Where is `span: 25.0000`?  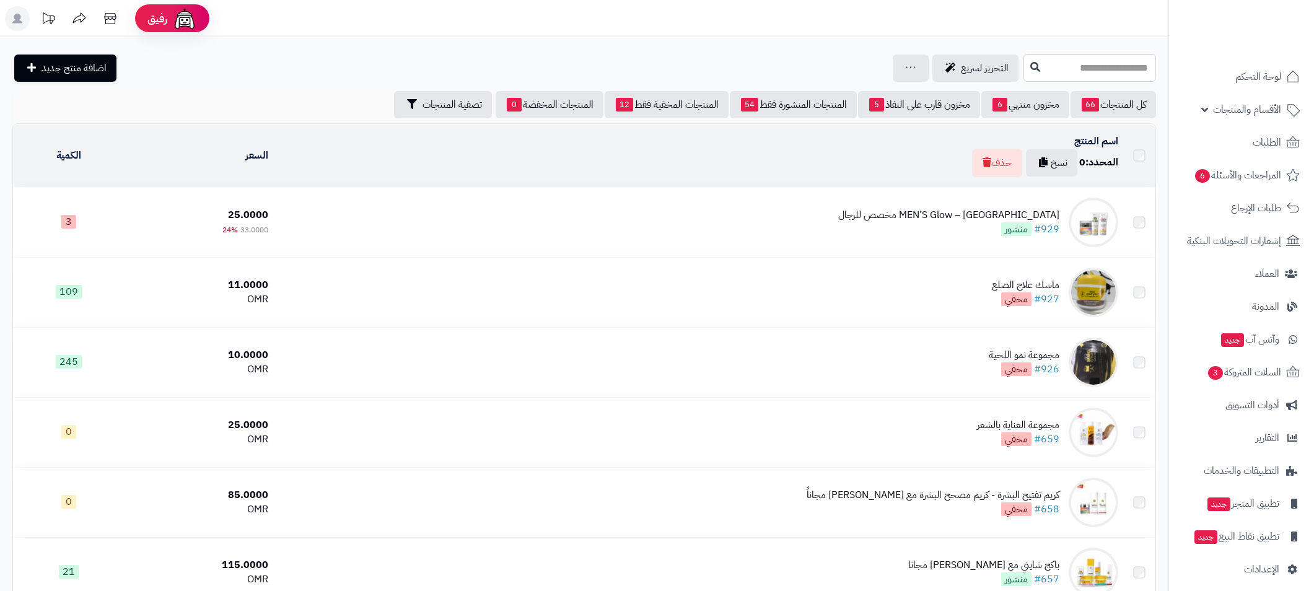 span: 25.0000 is located at coordinates (248, 215).